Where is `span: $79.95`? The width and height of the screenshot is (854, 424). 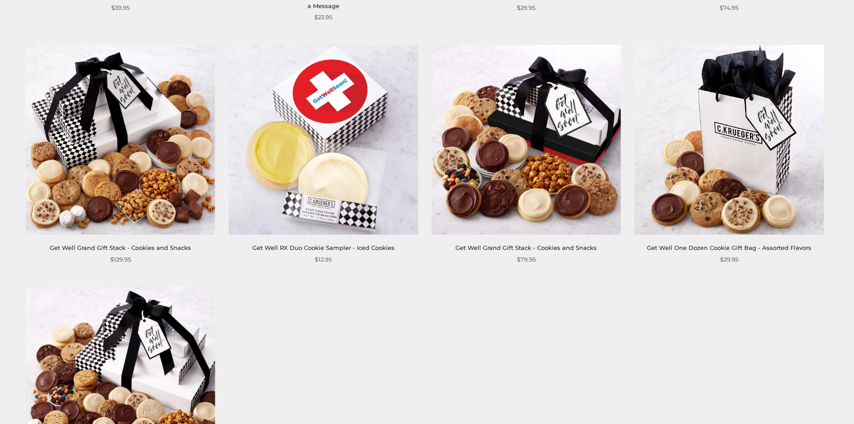 span: $79.95 is located at coordinates (526, 259).